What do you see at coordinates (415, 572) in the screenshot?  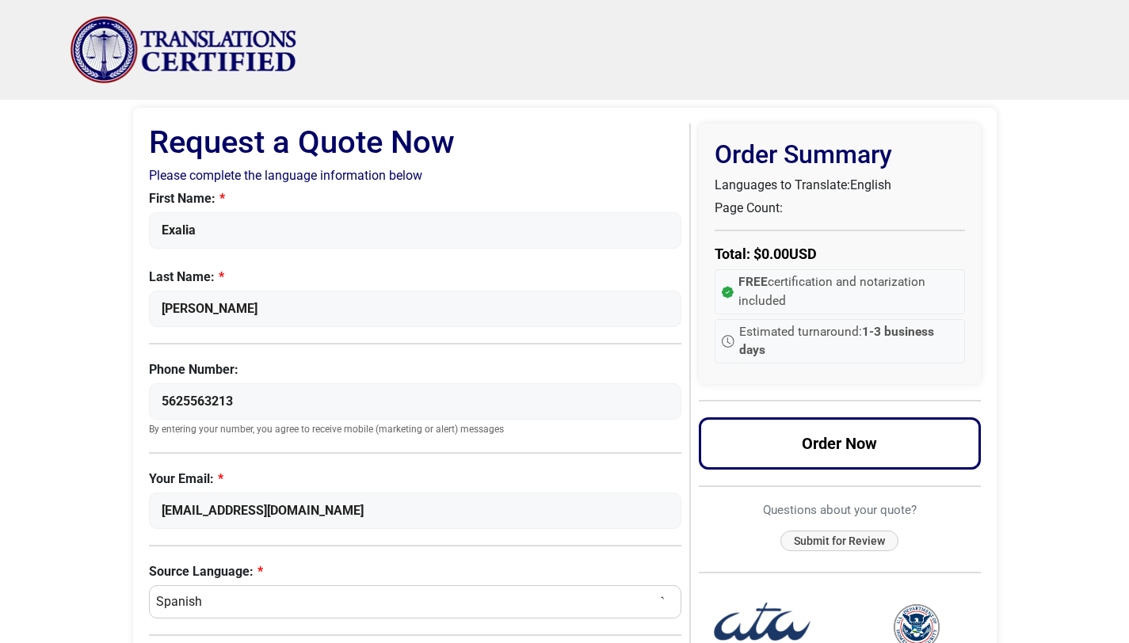 I see `label: Source Language:` at bounding box center [415, 572].